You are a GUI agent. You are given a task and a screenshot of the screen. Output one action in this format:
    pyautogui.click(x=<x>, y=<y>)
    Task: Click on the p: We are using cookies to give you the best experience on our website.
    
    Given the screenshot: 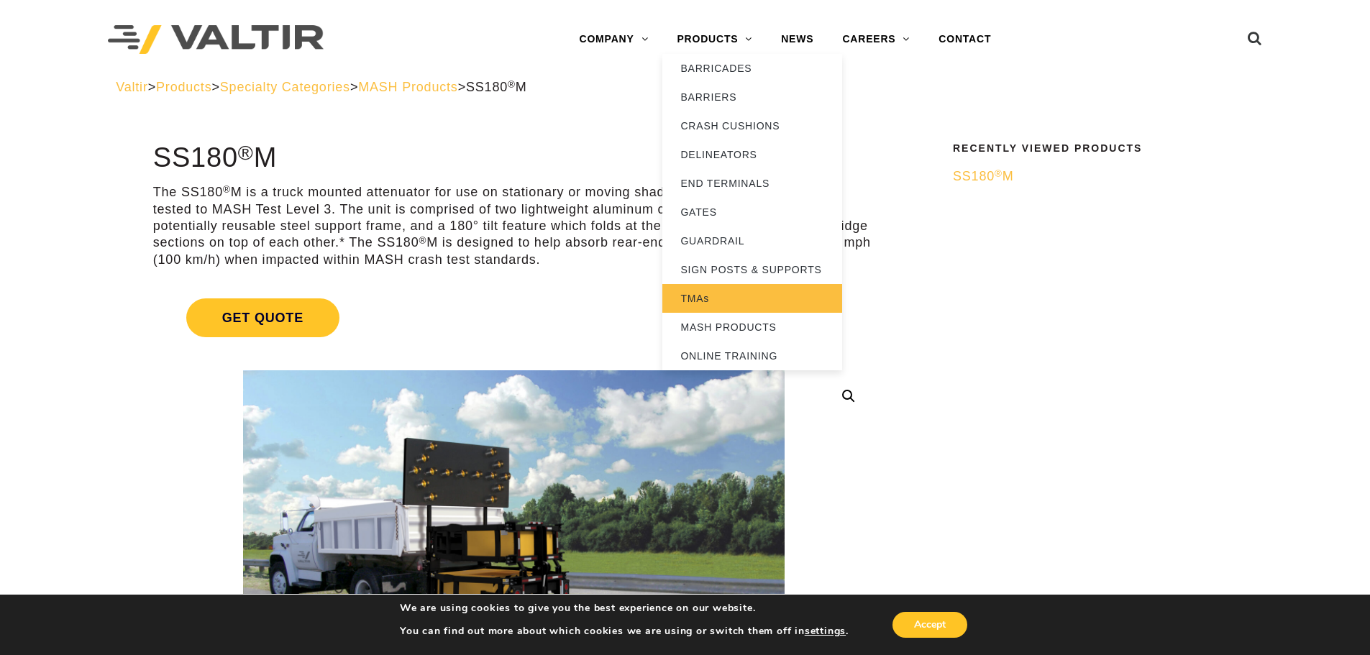 What is the action you would take?
    pyautogui.click(x=624, y=608)
    